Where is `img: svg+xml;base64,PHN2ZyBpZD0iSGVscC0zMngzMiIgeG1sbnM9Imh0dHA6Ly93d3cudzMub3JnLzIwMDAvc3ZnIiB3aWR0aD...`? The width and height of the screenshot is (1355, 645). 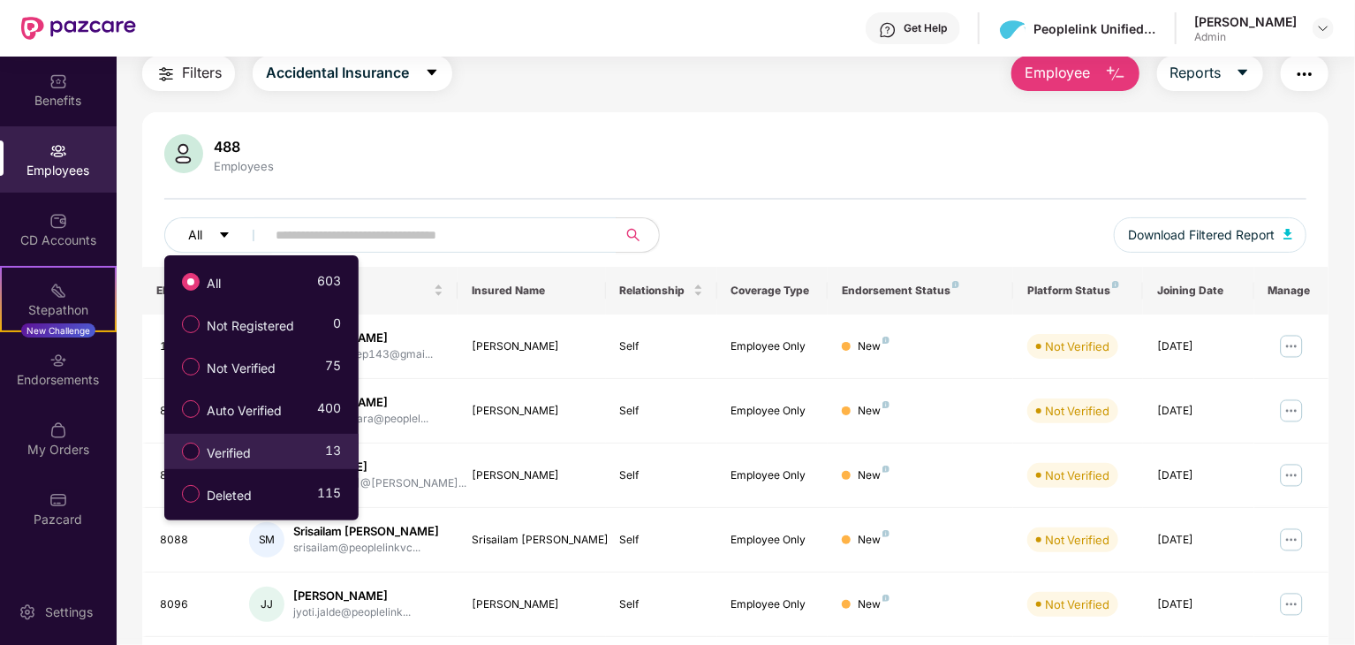
img: svg+xml;base64,PHN2ZyBpZD0iSGVscC0zMngzMiIgeG1sbnM9Imh0dHA6Ly93d3cudzMub3JnLzIwMDAvc3ZnIiB3aWR0aD... is located at coordinates (887, 30).